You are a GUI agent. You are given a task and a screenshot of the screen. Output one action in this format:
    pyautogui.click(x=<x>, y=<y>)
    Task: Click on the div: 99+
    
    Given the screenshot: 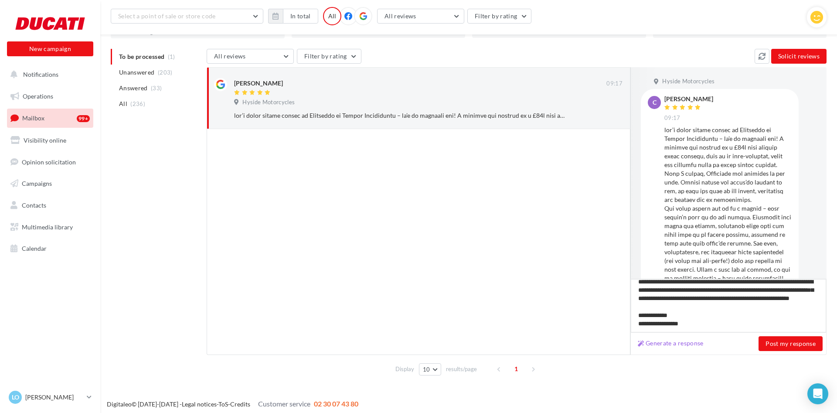 What is the action you would take?
    pyautogui.click(x=83, y=119)
    